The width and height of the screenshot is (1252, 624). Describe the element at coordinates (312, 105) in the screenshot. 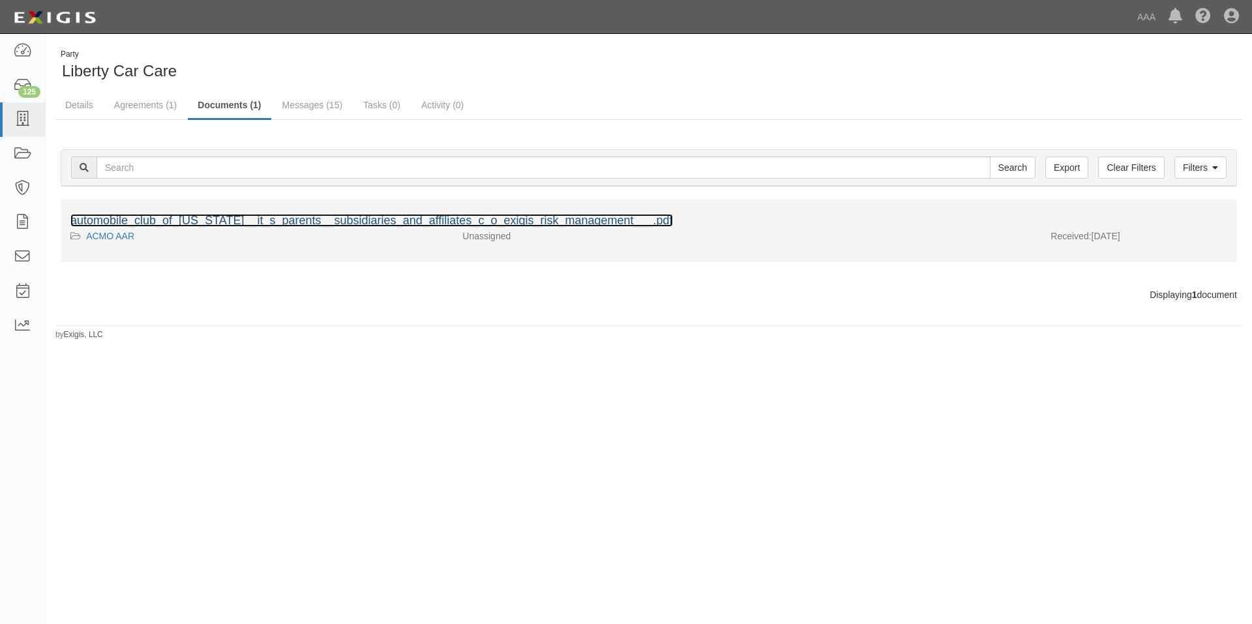

I see `a: Messages (15)` at that location.